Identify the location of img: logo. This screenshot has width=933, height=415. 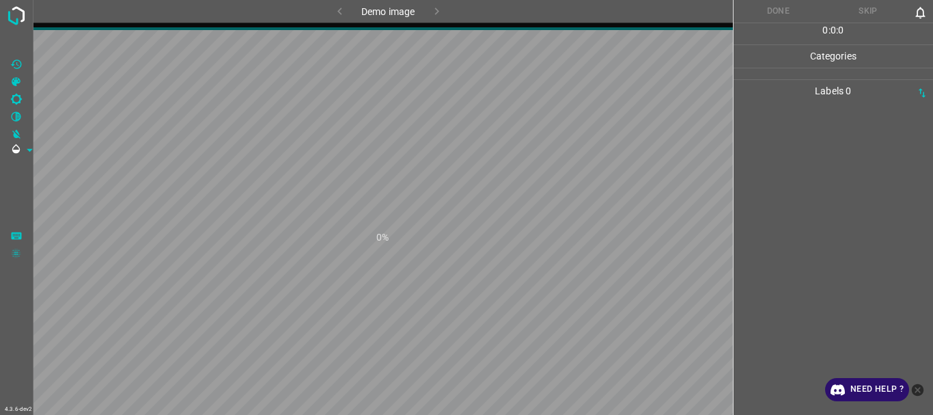
(16, 16).